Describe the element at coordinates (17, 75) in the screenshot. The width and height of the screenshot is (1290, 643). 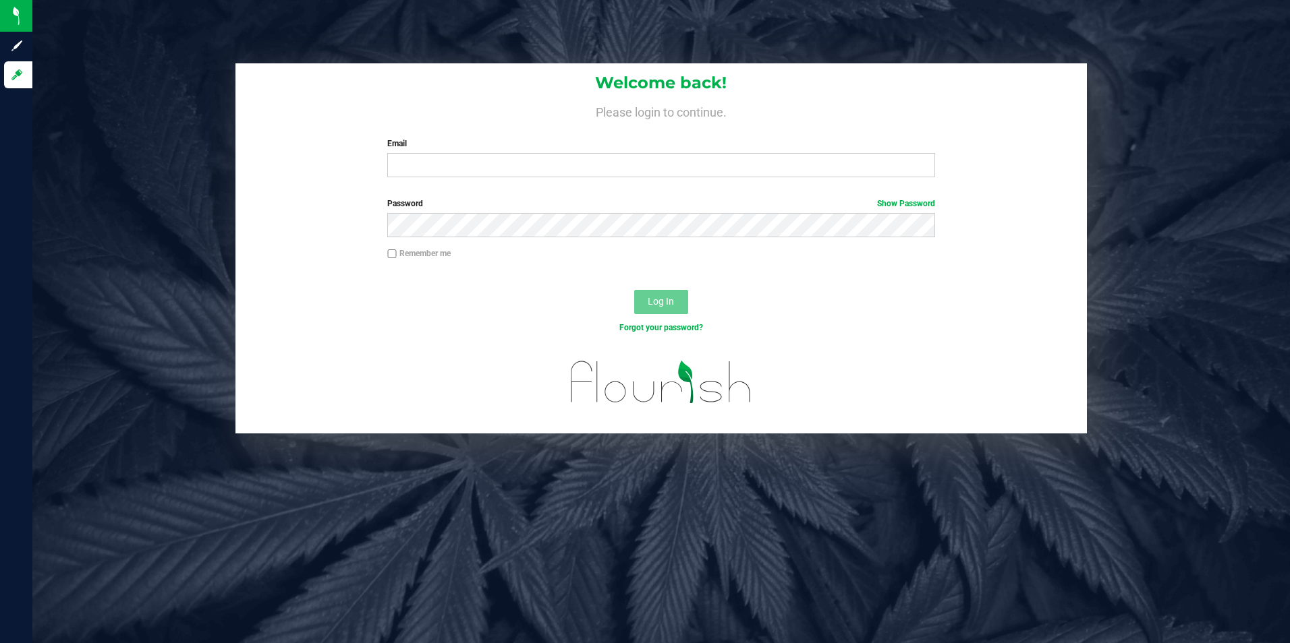
I see `inline-svg: Log in` at that location.